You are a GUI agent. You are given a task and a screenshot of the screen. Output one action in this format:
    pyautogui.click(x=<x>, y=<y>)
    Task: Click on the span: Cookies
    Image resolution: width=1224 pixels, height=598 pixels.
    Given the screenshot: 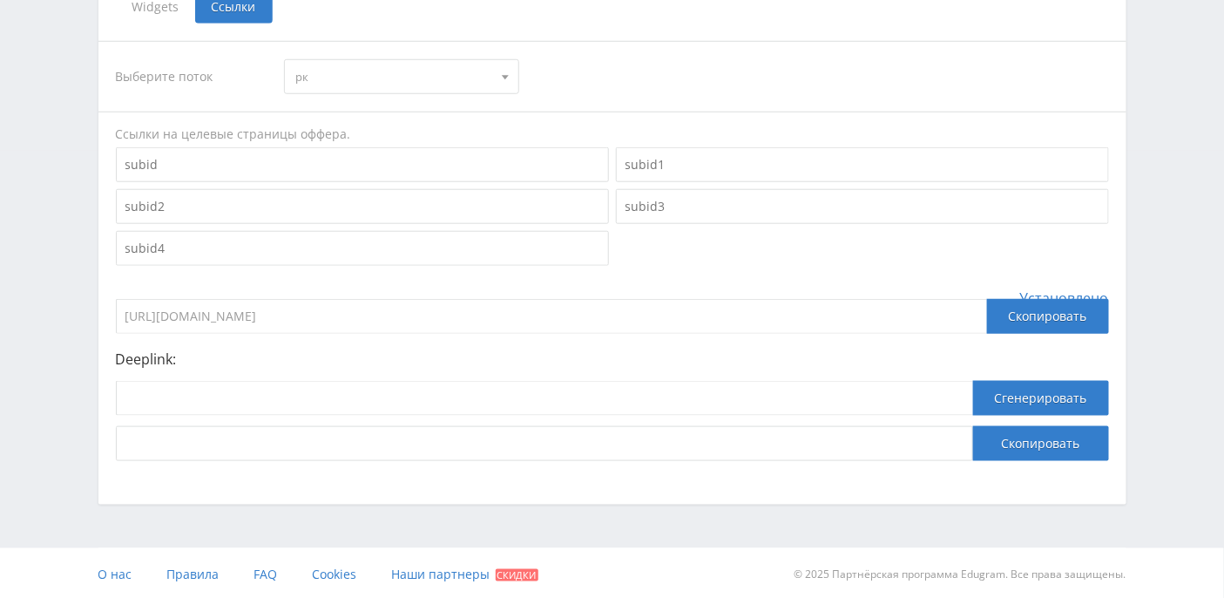 What is the action you would take?
    pyautogui.click(x=335, y=573)
    